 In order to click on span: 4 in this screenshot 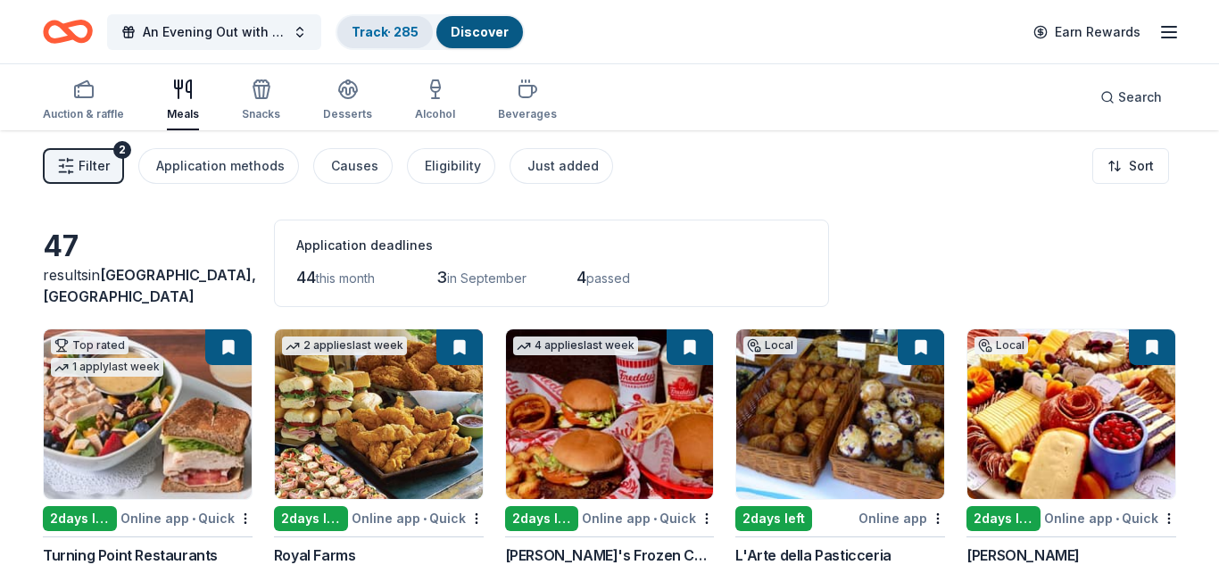, I will do `click(581, 277)`.